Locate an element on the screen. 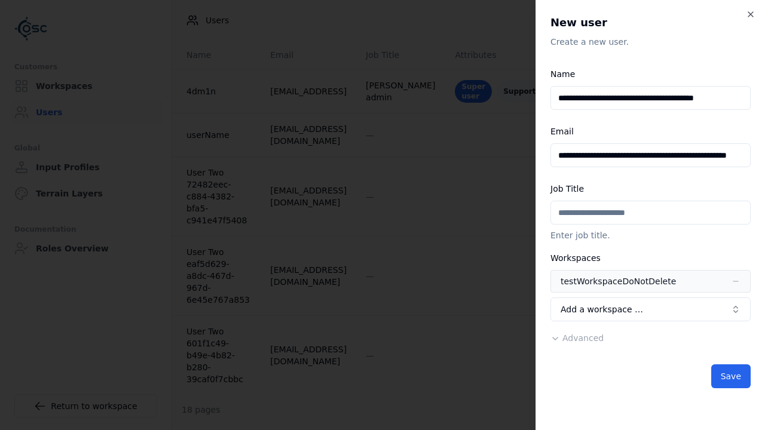 The height and width of the screenshot is (430, 765). label: Name is located at coordinates (562, 74).